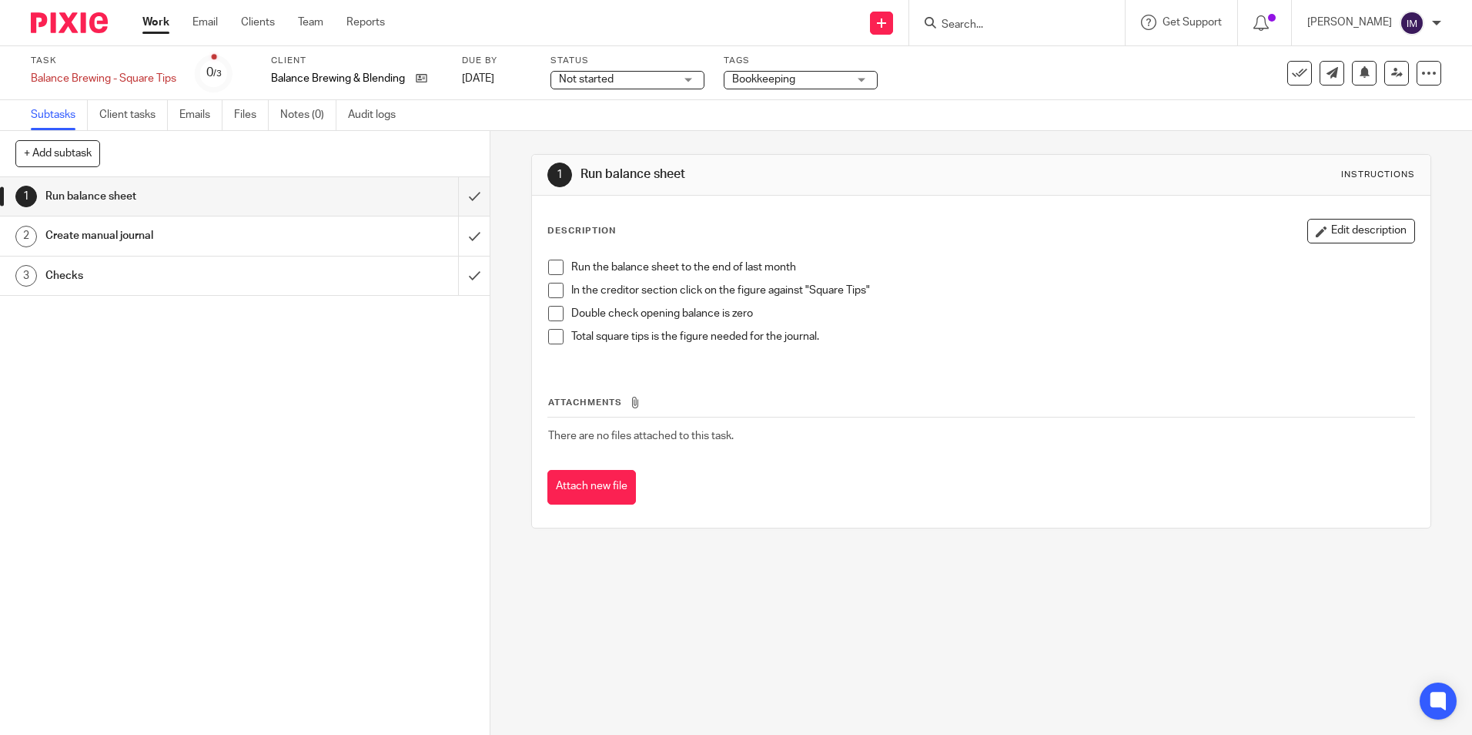 The height and width of the screenshot is (735, 1472). What do you see at coordinates (156, 22) in the screenshot?
I see `a: Work` at bounding box center [156, 22].